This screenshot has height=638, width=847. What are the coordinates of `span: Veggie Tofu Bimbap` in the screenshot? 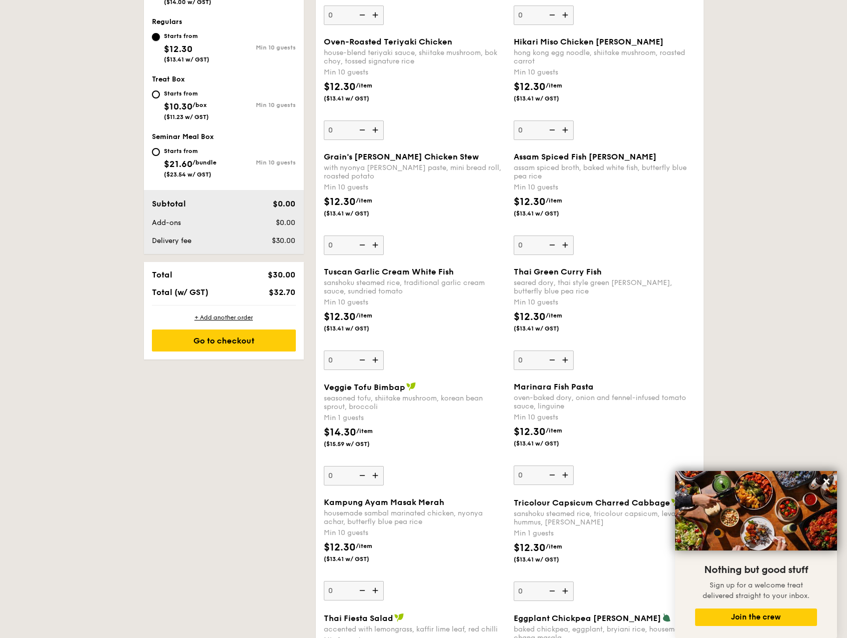 It's located at (364, 387).